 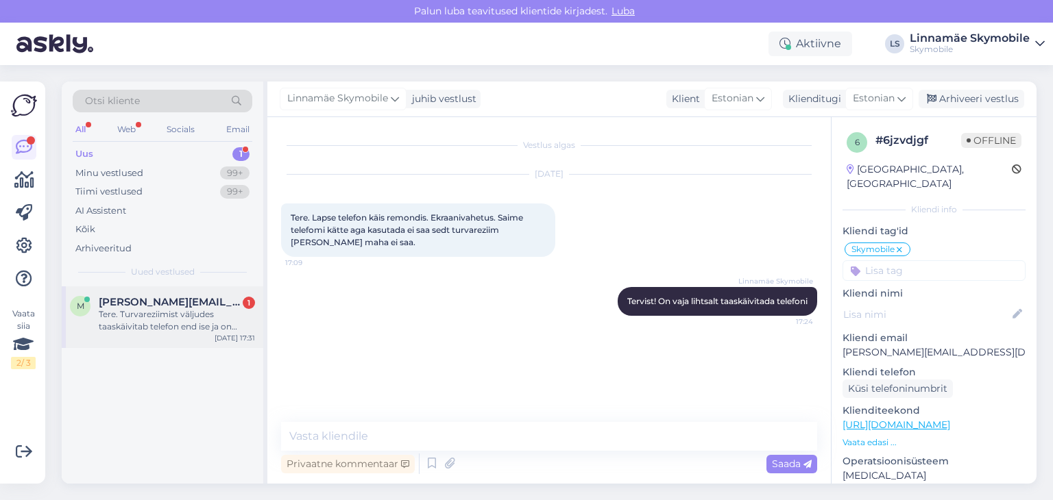 What do you see at coordinates (934, 210) in the screenshot?
I see `div: Kliendi info` at bounding box center [934, 210].